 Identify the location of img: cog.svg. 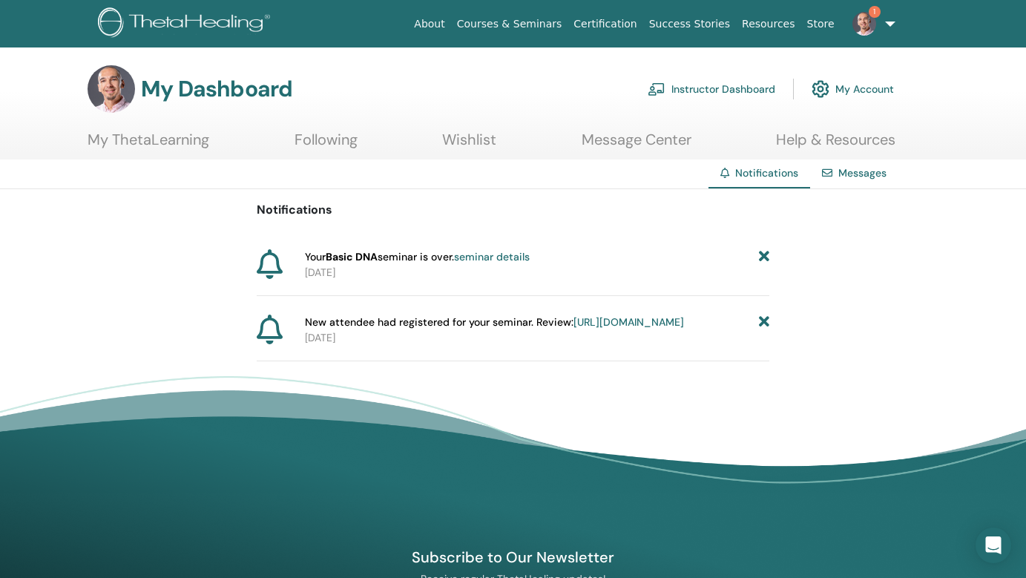
(820, 89).